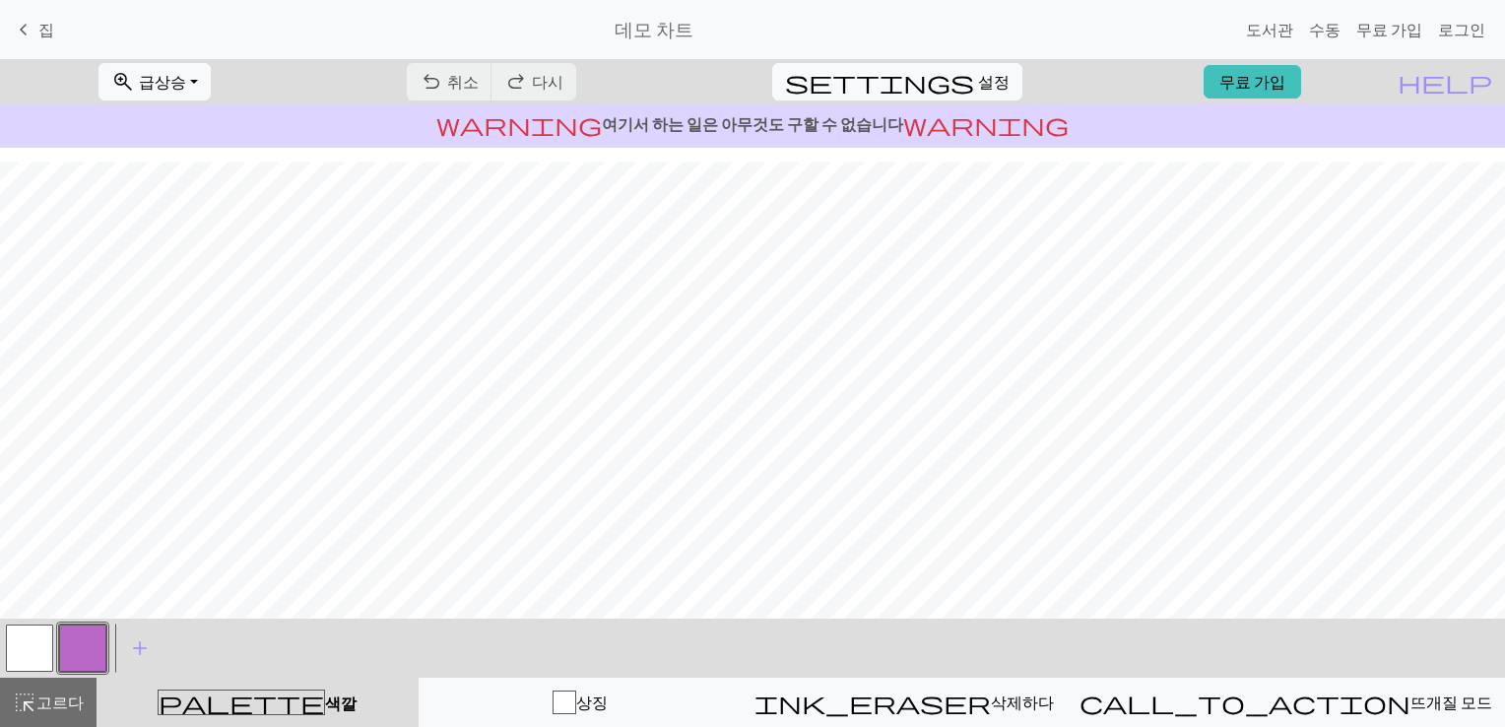 The image size is (1505, 727). Describe the element at coordinates (897, 82) in the screenshot. I see `button: 설정설정` at that location.